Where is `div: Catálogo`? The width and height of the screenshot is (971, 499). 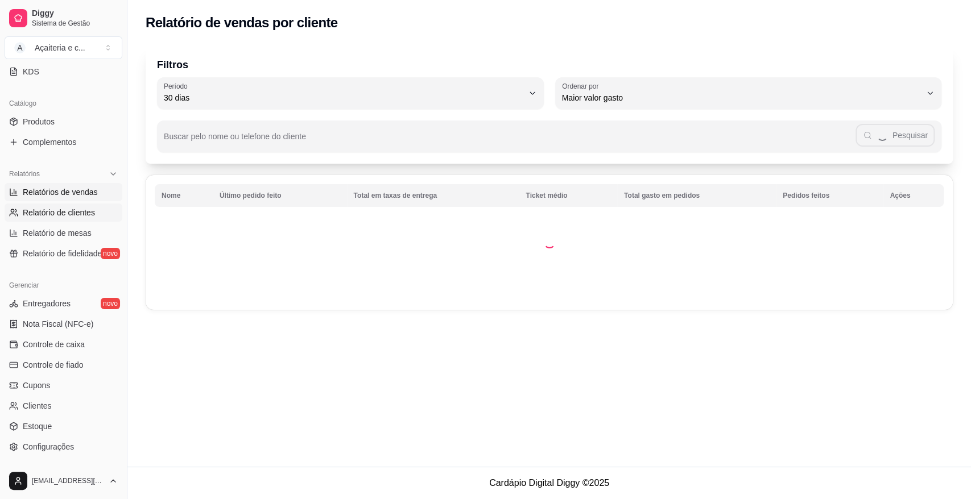
div: Catálogo is located at coordinates (63, 104).